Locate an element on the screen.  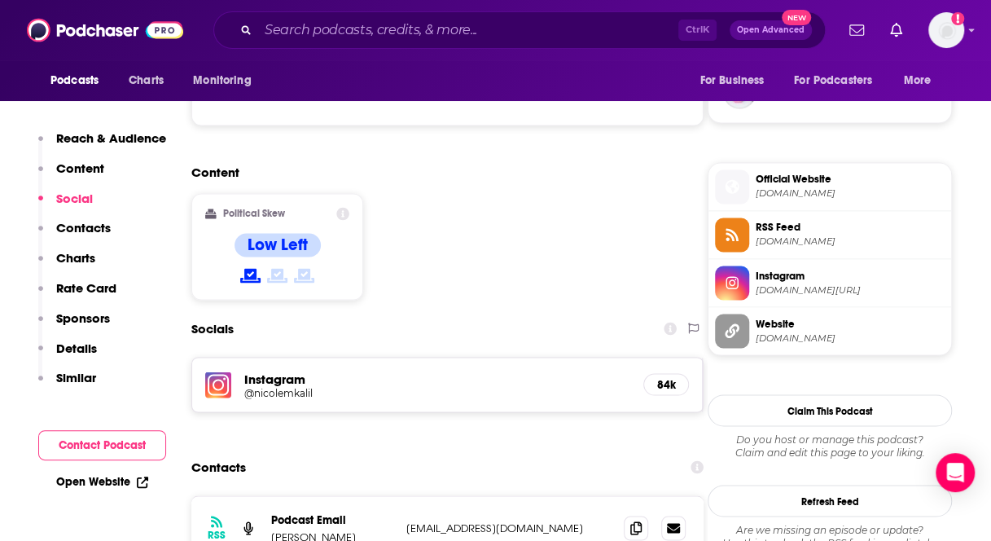
span: rss.pdrl.fm is located at coordinates (850, 241).